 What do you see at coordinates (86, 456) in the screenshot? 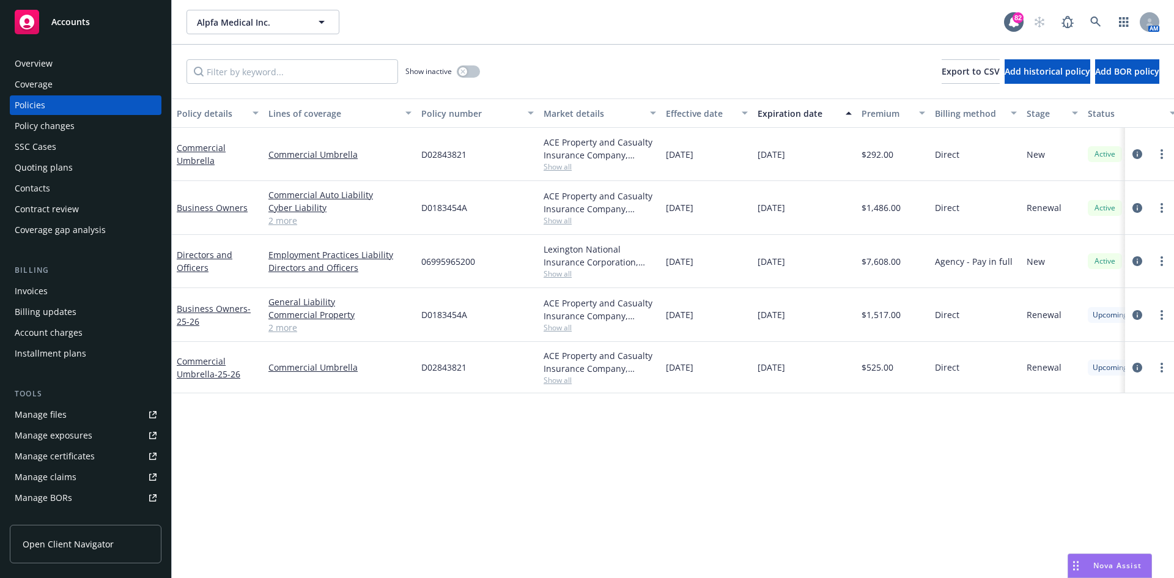
I see `a: Manage certificates` at bounding box center [86, 456].